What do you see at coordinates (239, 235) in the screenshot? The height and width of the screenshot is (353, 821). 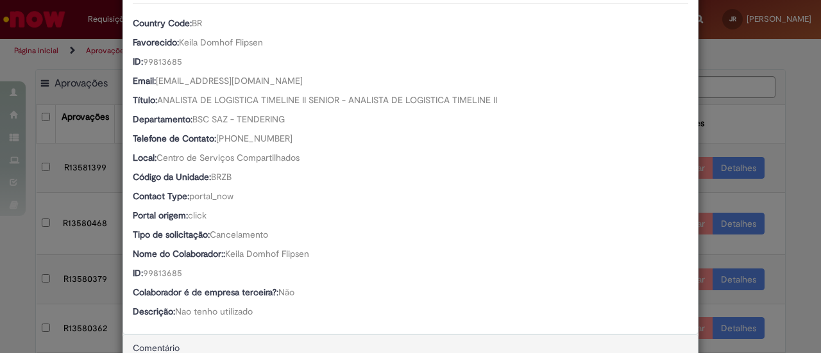 I see `span: Cancelamento` at bounding box center [239, 235].